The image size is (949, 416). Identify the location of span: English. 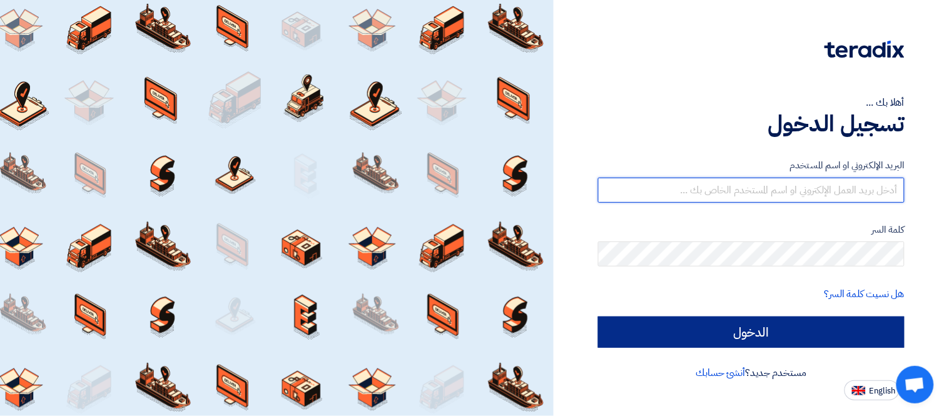
(882, 391).